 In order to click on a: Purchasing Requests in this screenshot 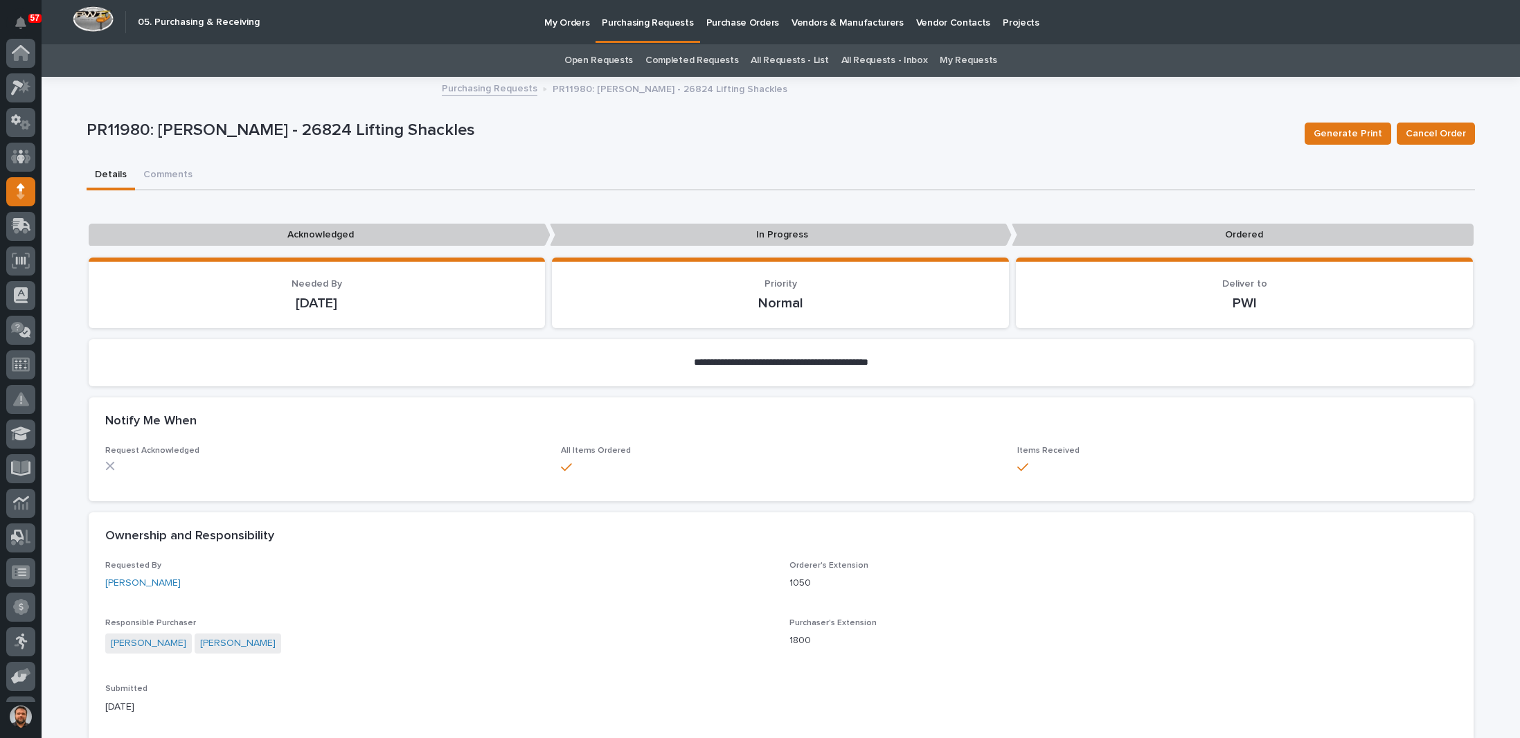, I will do `click(489, 87)`.